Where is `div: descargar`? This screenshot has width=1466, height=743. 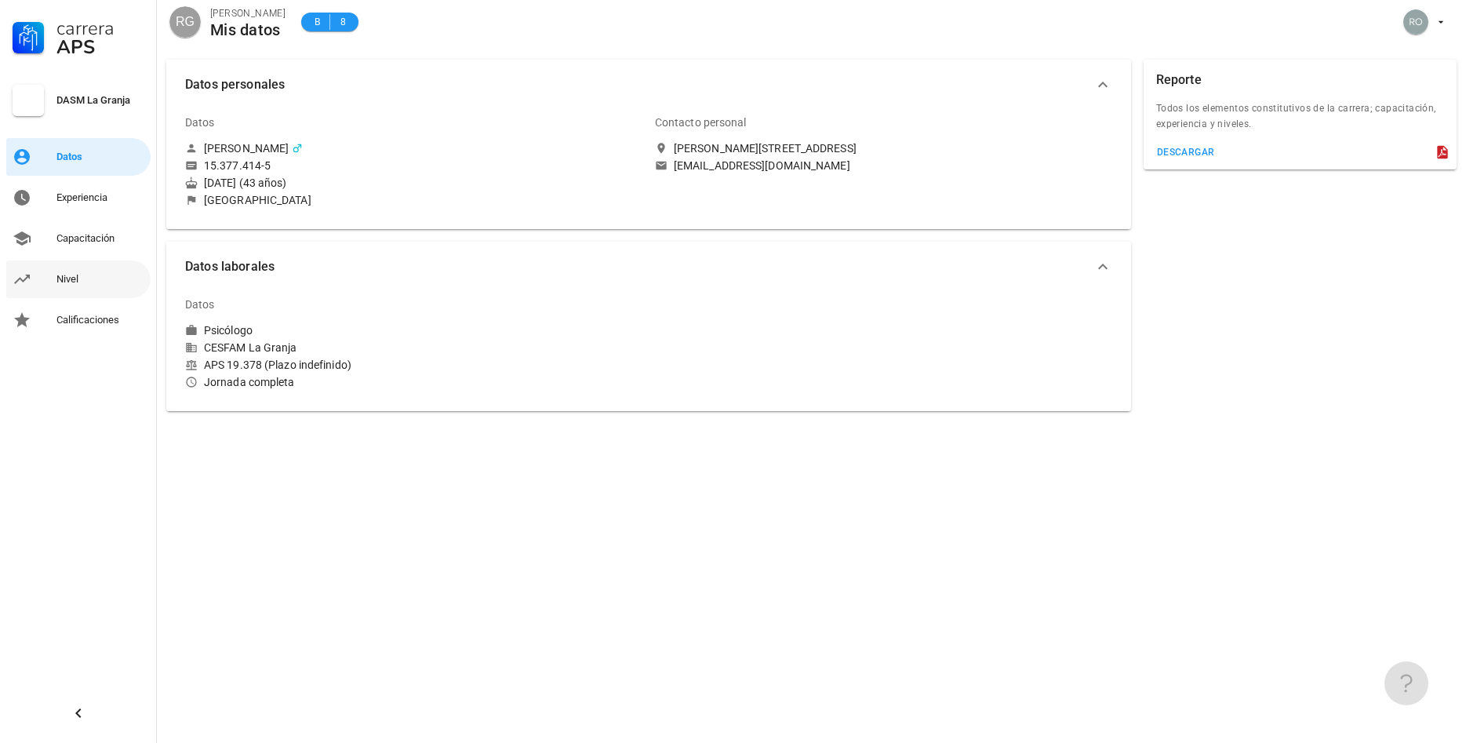 div: descargar is located at coordinates (1185, 152).